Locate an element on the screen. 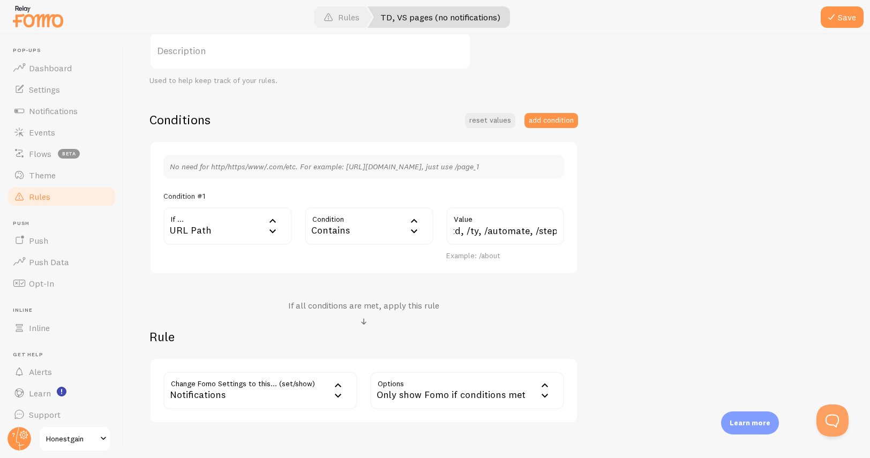 The width and height of the screenshot is (870, 458). a: Opt-In is located at coordinates (62, 283).